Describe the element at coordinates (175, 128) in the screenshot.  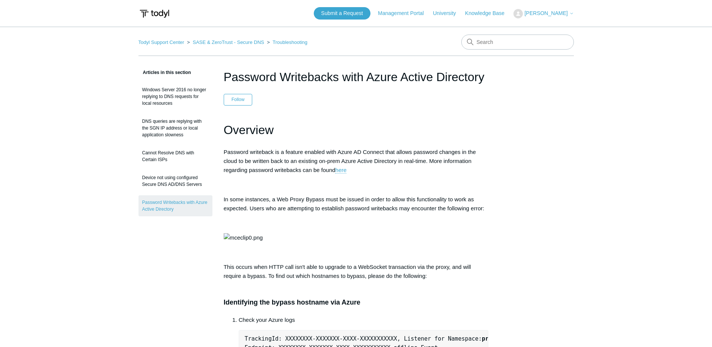
I see `a: DNS queries are replying with the SGN IP address or local application slowness` at that location.